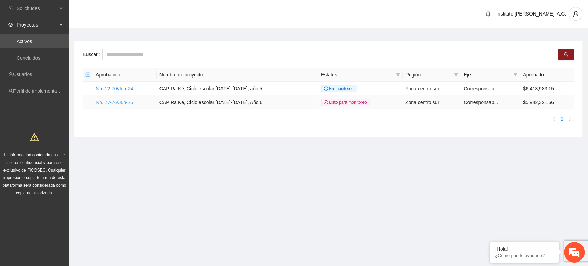 This screenshot has height=266, width=588. I want to click on span: Proyectos, so click(37, 25).